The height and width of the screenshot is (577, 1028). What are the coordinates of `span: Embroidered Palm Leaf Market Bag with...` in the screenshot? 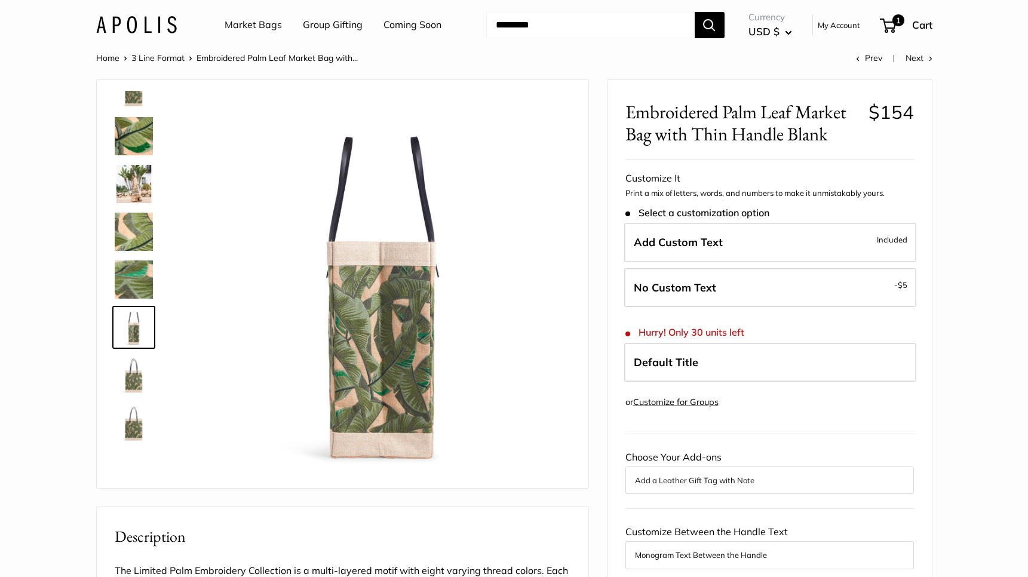 It's located at (277, 58).